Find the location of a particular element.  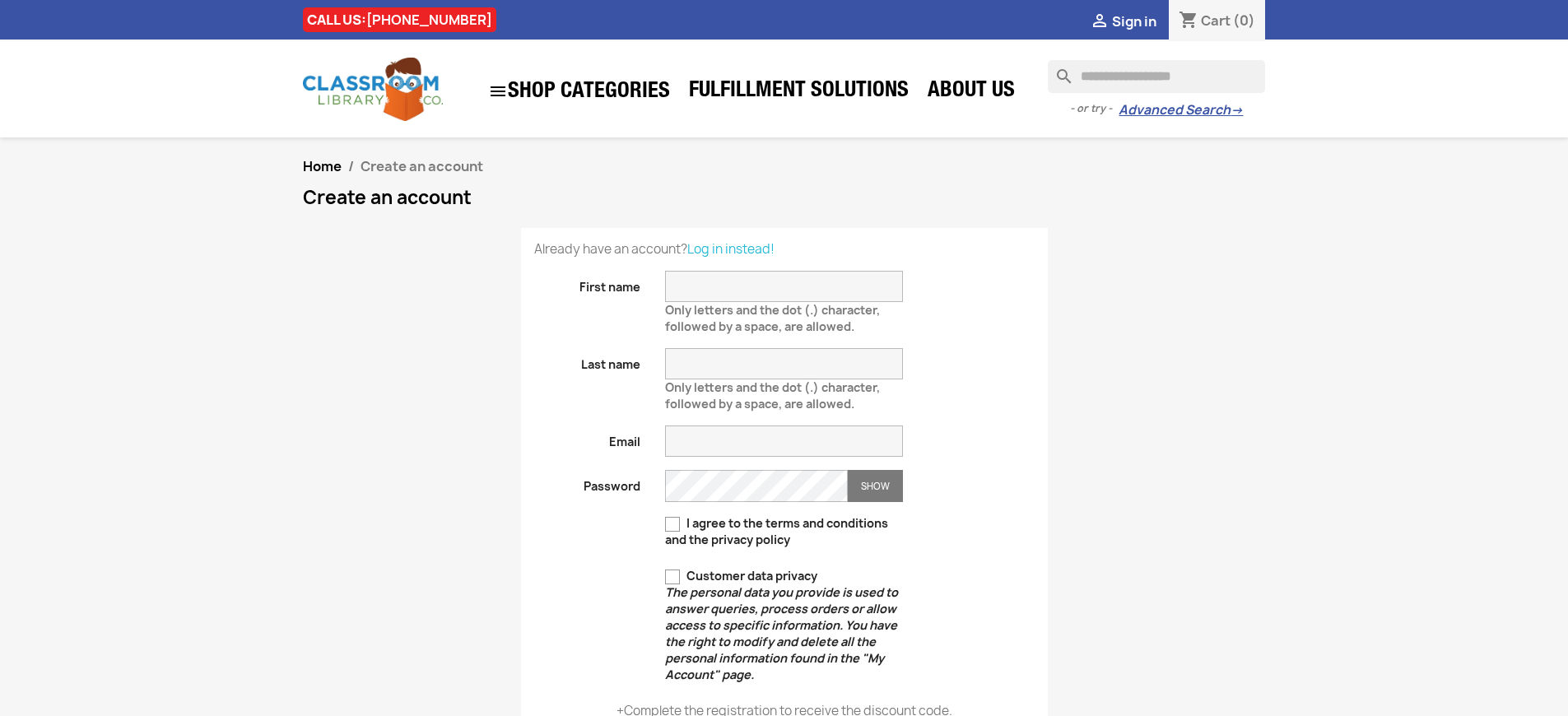

span: - or try - is located at coordinates (1094, 109).